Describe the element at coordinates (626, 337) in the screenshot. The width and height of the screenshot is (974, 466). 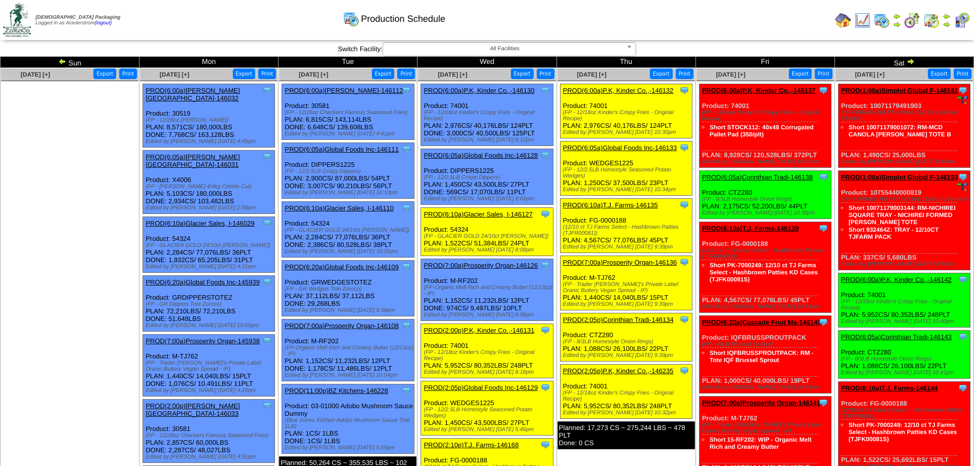
I see `div: Product: CTZ280 PLAN: 1,088CS / 26,100LBS / 22PLT` at that location.